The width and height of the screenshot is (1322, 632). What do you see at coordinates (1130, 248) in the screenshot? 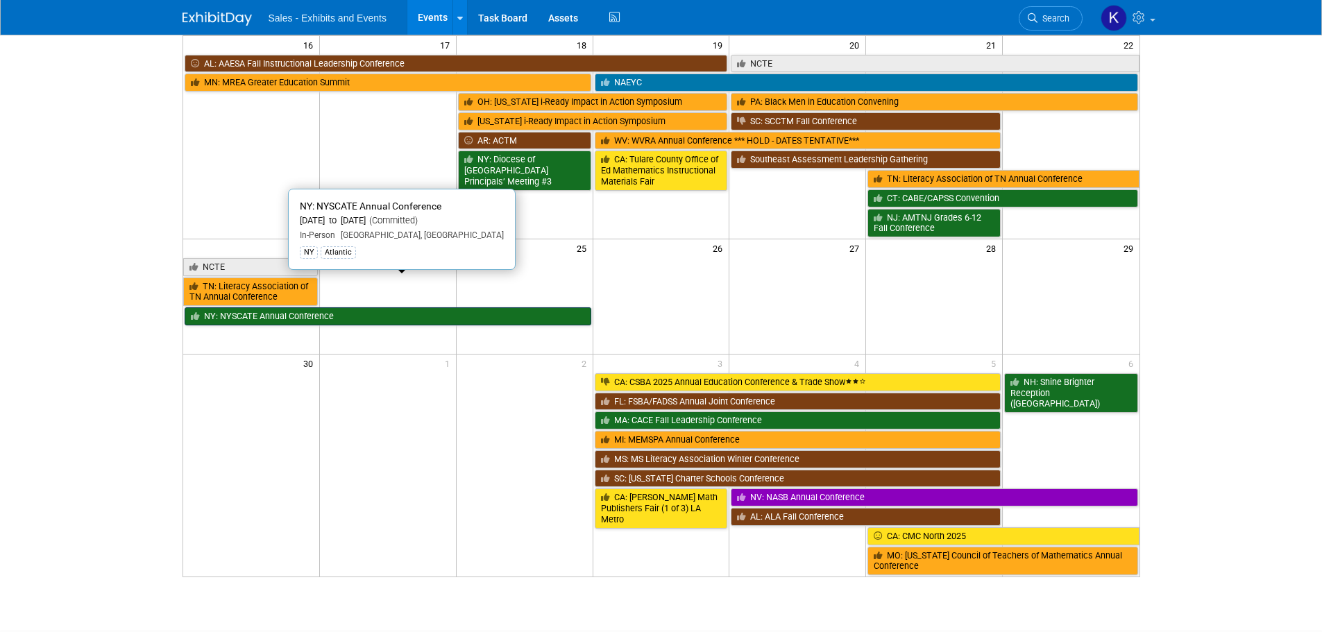
I see `span: 29` at bounding box center [1130, 248].